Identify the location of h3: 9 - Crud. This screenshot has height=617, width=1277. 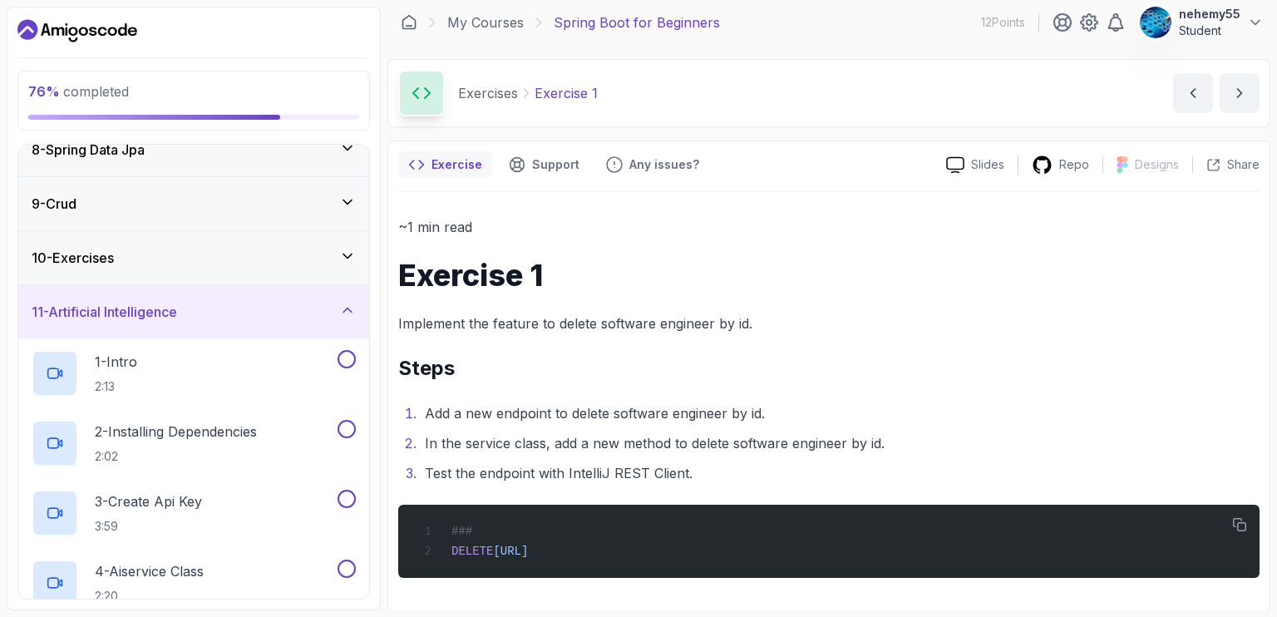
(54, 204).